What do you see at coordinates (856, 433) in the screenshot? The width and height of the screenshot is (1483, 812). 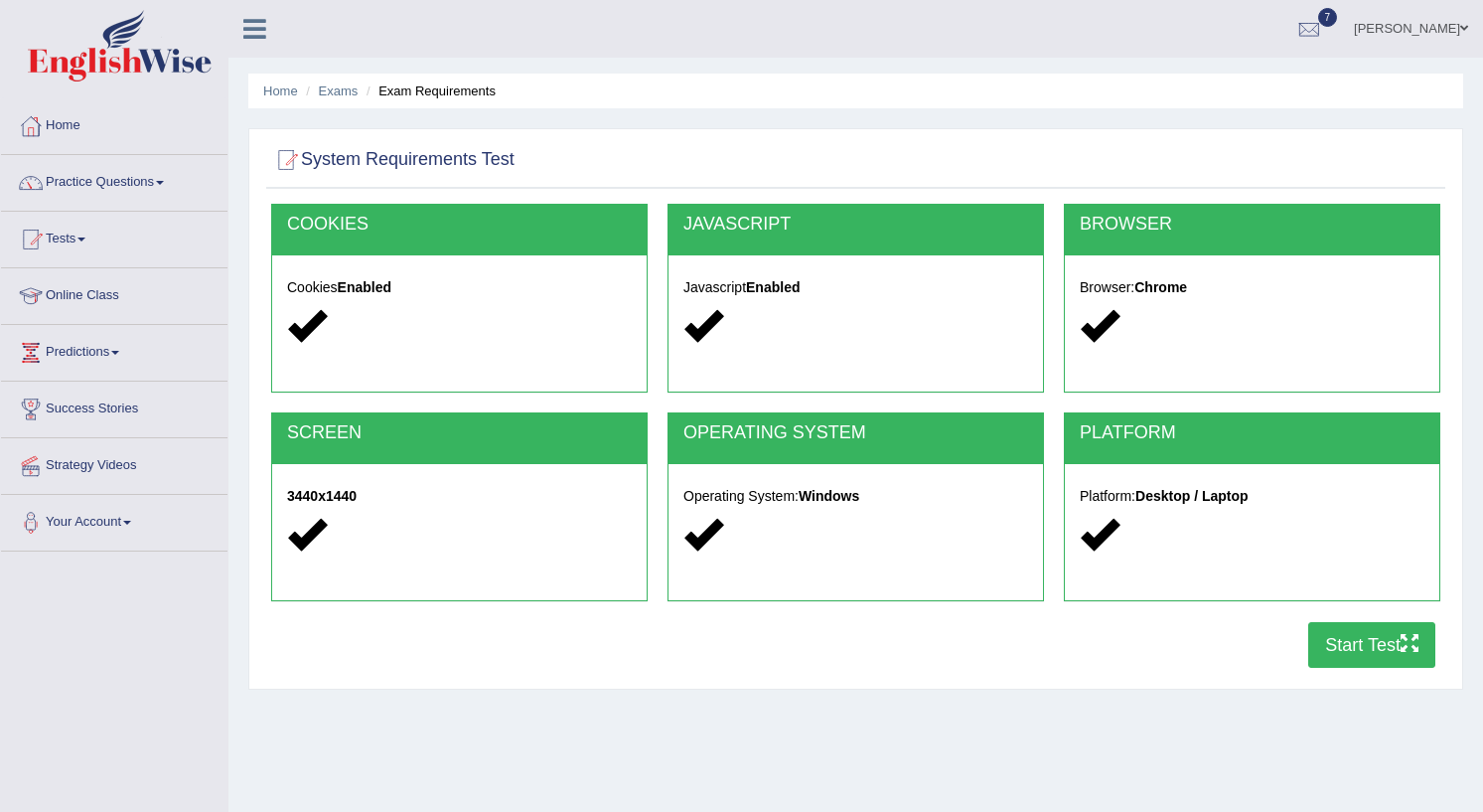 I see `h2: OPERATING SYSTEM` at bounding box center [856, 433].